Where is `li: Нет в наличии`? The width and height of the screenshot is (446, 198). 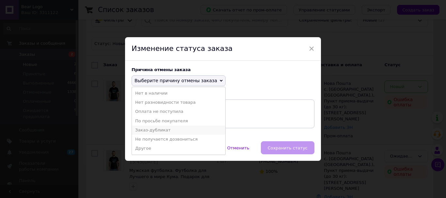 li: Нет в наличии is located at coordinates (179, 93).